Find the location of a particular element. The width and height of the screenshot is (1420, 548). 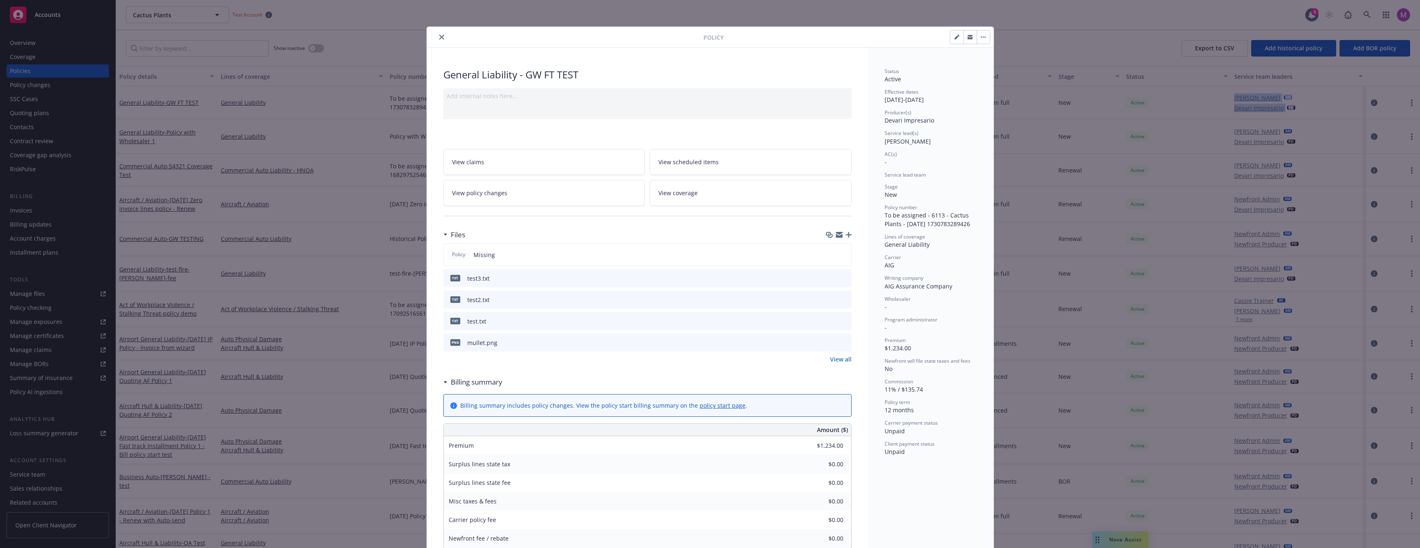

span: Policy term is located at coordinates (897, 402).